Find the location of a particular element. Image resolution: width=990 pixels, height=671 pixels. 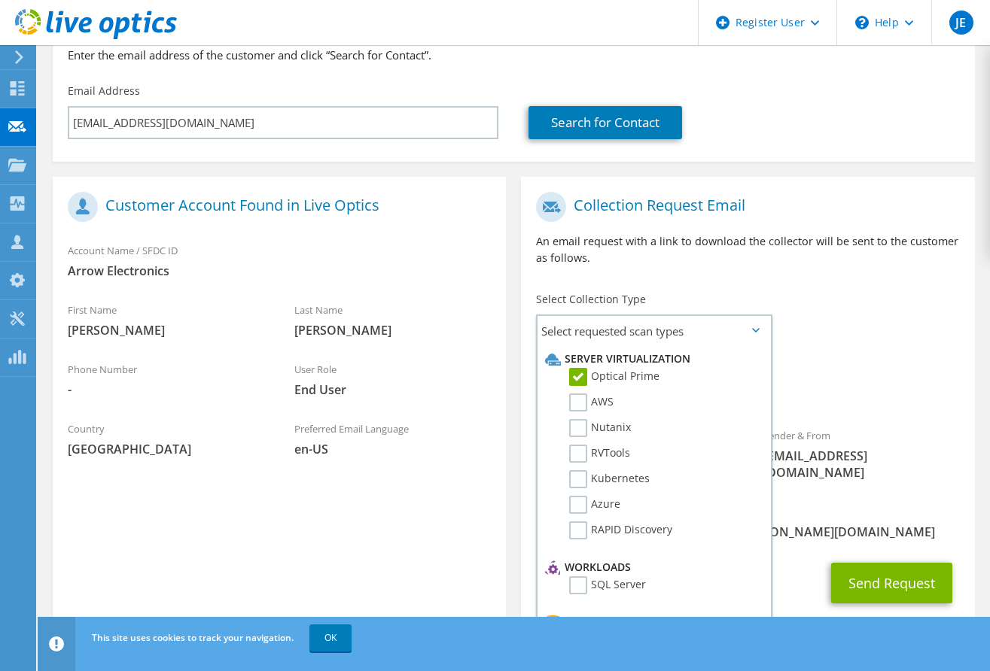

li: Workloads is located at coordinates (651, 568).